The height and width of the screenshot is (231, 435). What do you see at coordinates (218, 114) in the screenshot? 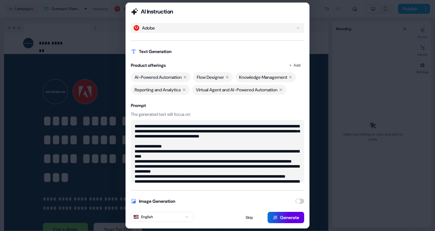
I see `p: The generated text will focus on:` at bounding box center [218, 114].